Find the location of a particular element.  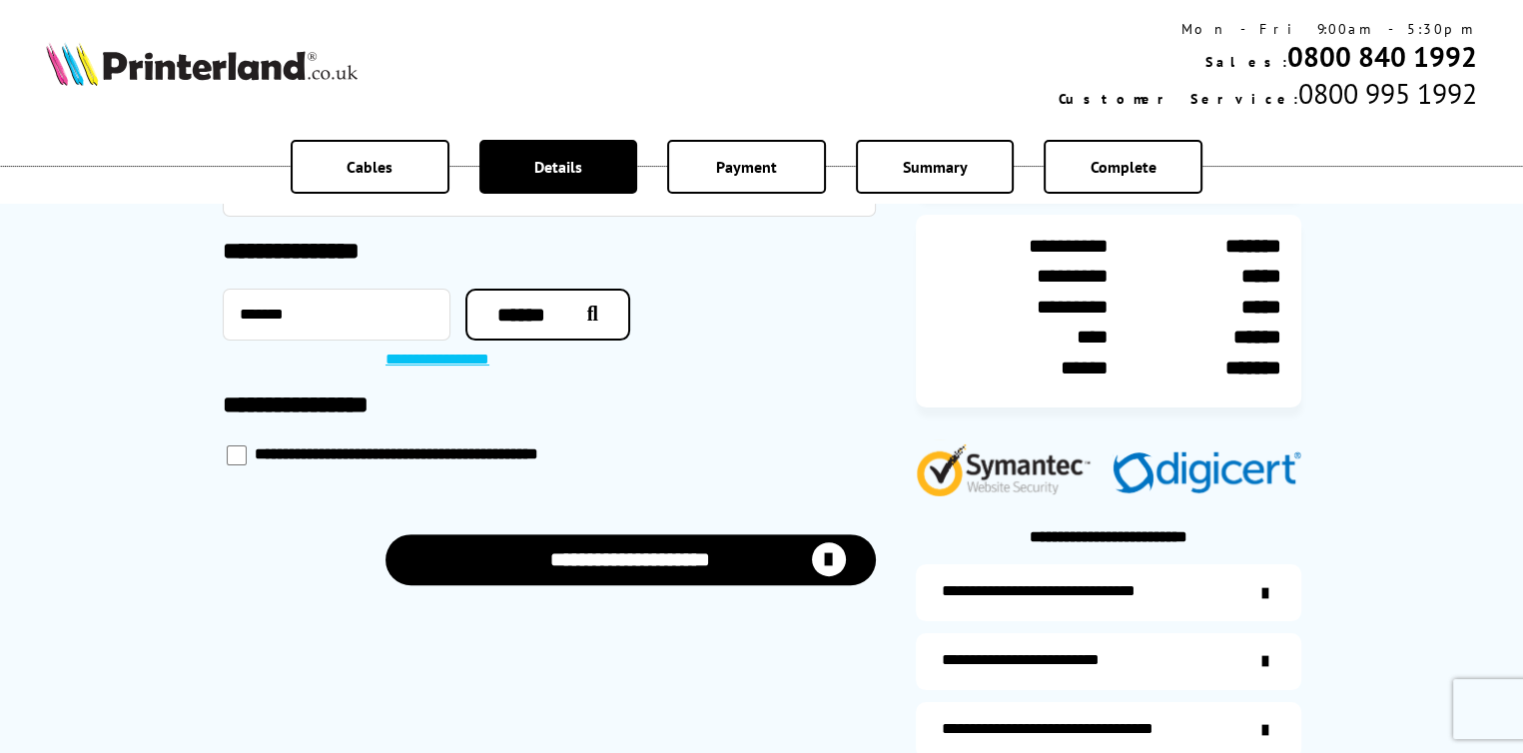

a: items-arrive is located at coordinates (1108, 661).